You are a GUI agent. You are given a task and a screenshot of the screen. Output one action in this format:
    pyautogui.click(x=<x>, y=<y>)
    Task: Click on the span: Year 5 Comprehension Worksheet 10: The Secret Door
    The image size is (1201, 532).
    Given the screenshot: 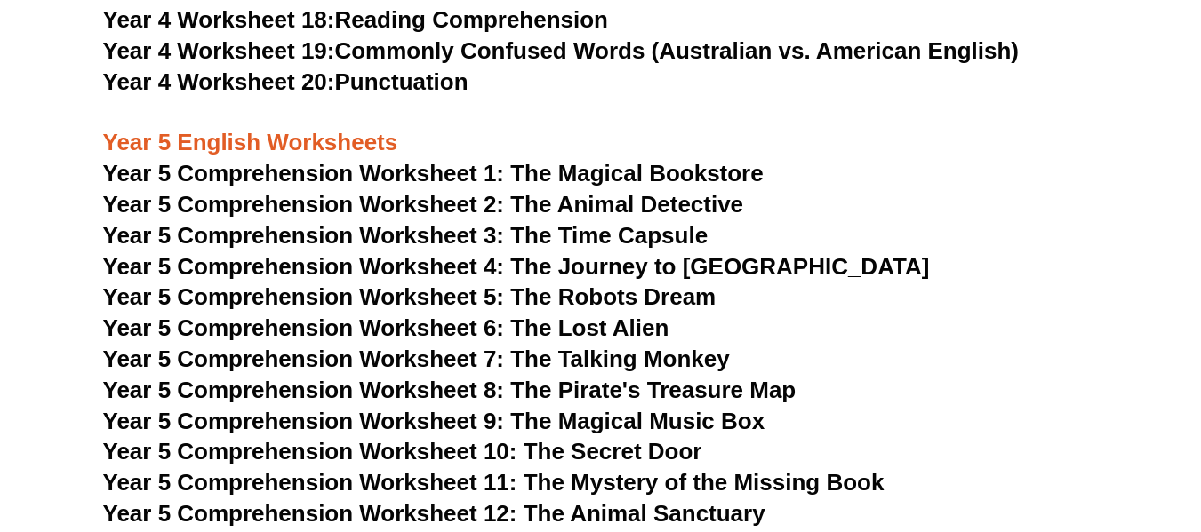 What is the action you would take?
    pyautogui.click(x=403, y=451)
    